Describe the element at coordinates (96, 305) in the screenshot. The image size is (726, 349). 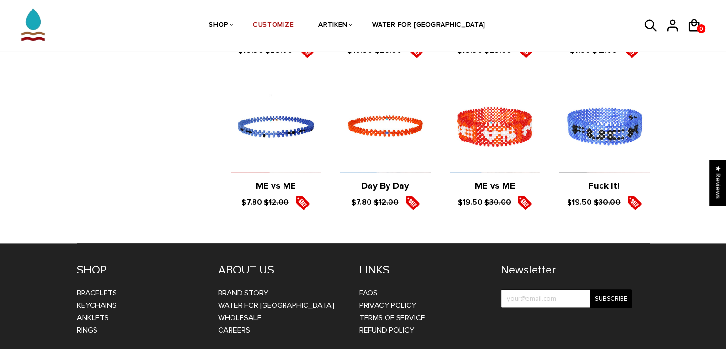
I see `a: Keychains` at that location.